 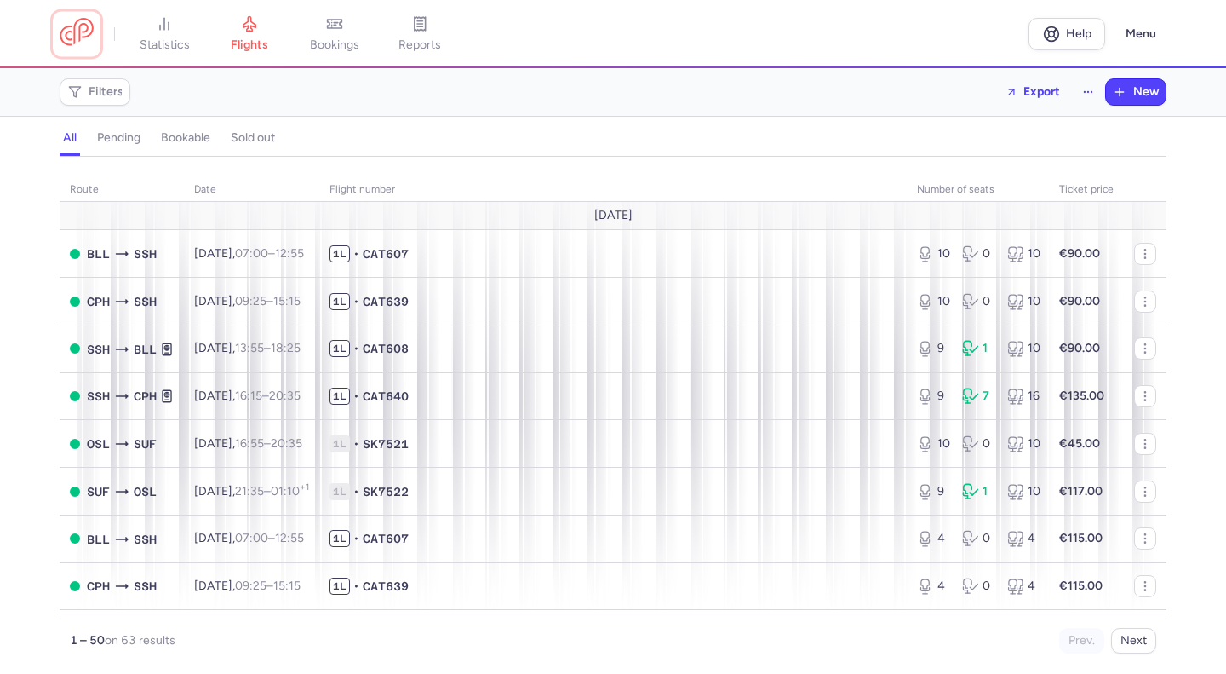 I want to click on sup: +1, so click(x=304, y=486).